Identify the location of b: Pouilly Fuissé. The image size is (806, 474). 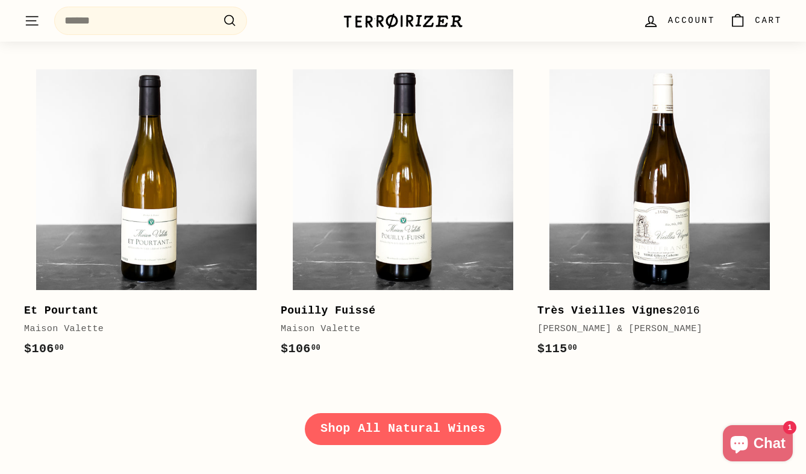
(328, 310).